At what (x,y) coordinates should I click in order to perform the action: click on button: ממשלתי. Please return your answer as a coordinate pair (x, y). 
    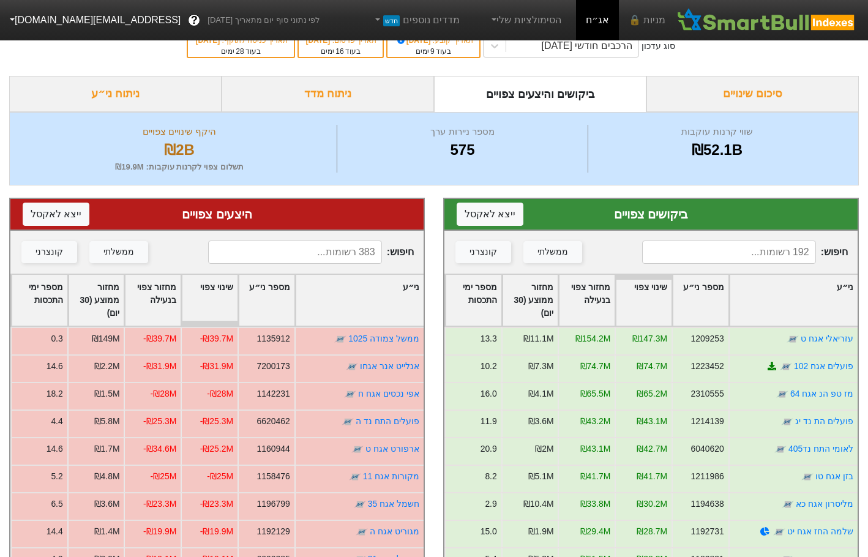
    Looking at the image, I should click on (119, 252).